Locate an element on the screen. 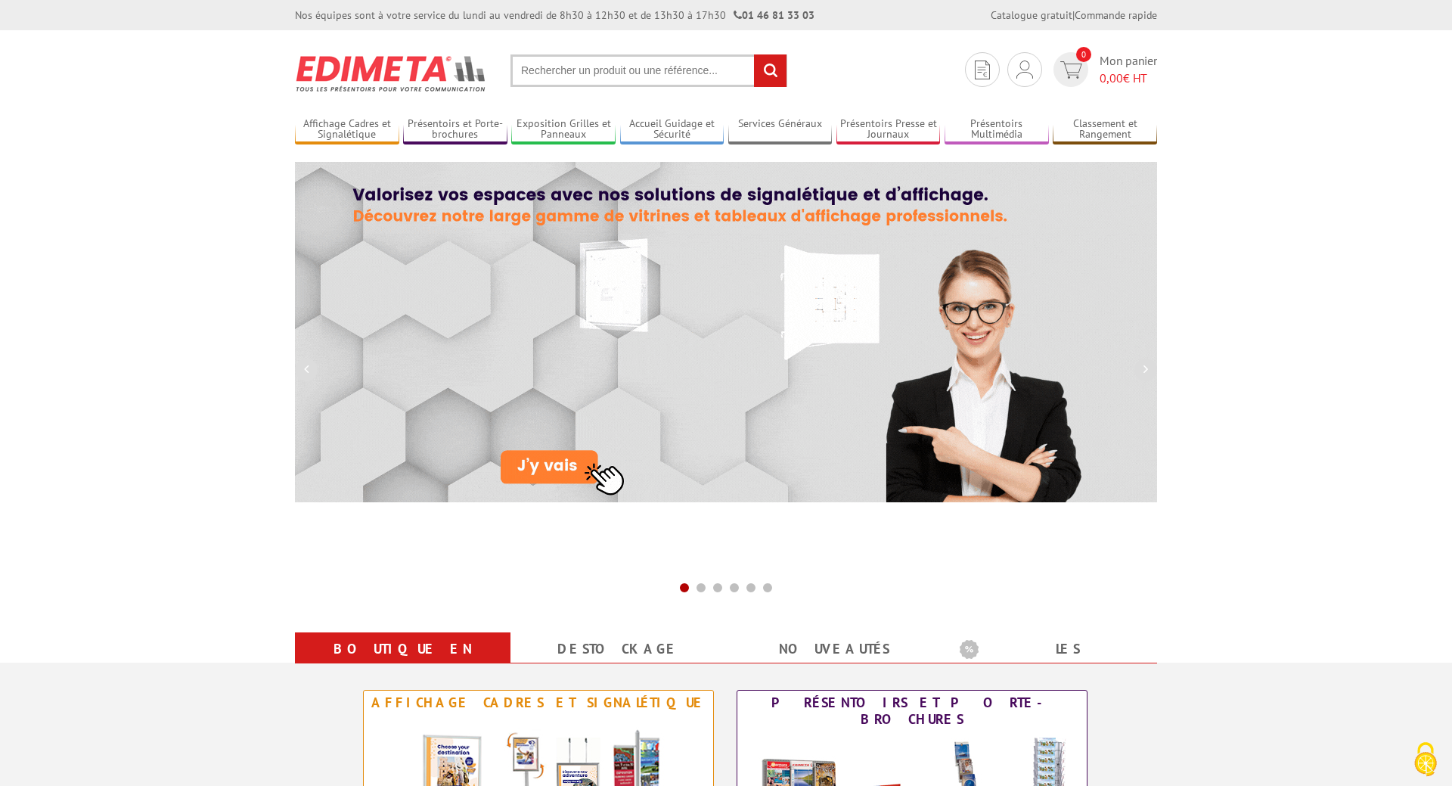  div: Affichage Cadres et Signalétique is located at coordinates (538, 702).